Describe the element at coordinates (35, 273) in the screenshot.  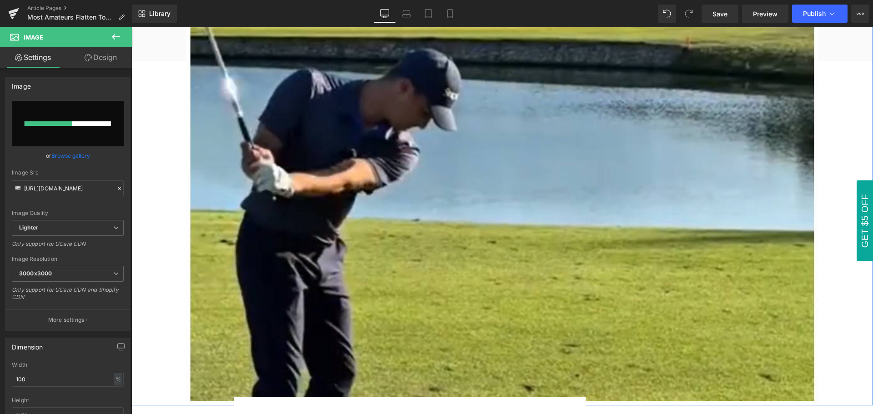
I see `b: 3000x3000` at that location.